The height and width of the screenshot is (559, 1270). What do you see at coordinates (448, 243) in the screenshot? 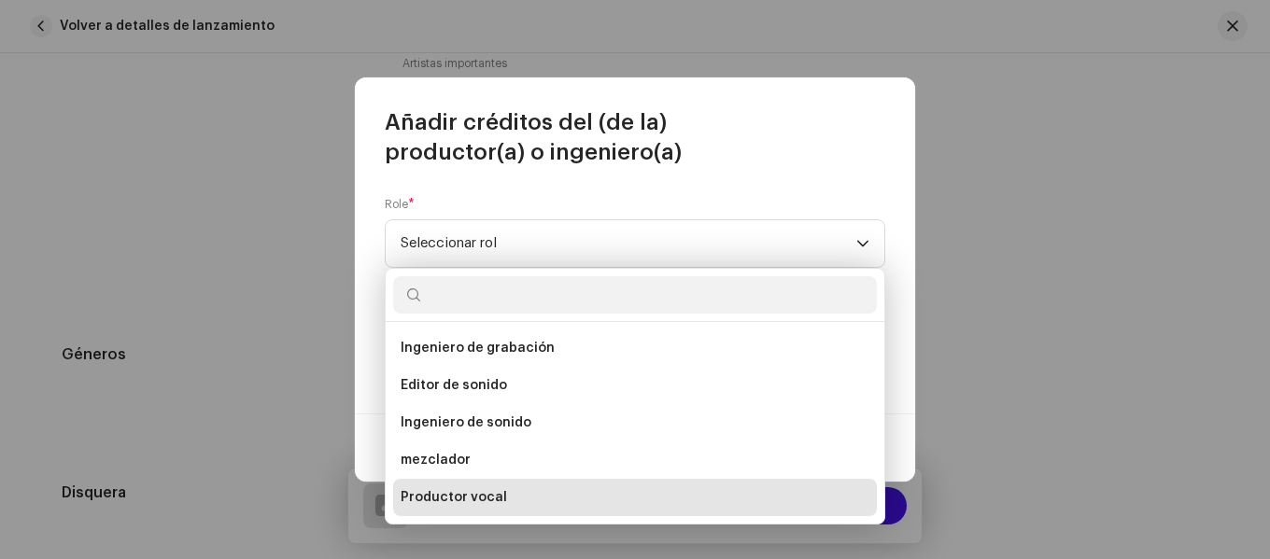
I see `font: Seleccionar rol` at bounding box center [448, 243].